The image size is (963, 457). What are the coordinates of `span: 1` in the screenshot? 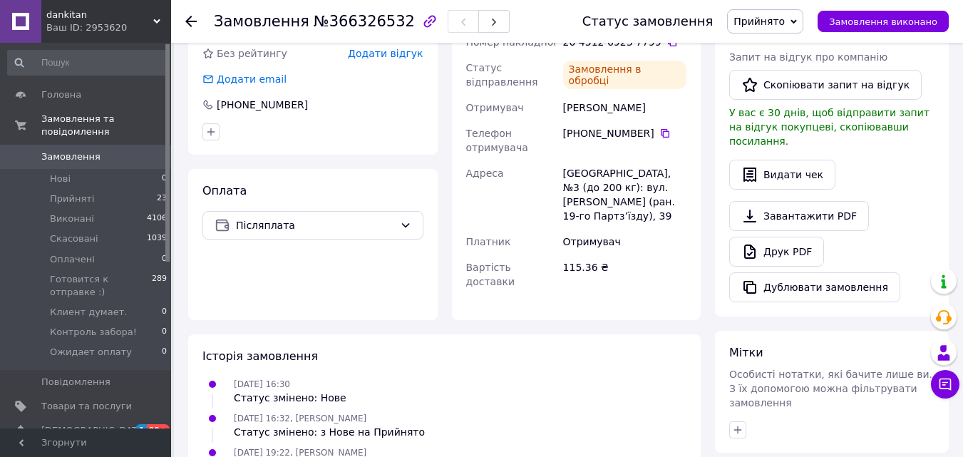 It's located at (141, 430).